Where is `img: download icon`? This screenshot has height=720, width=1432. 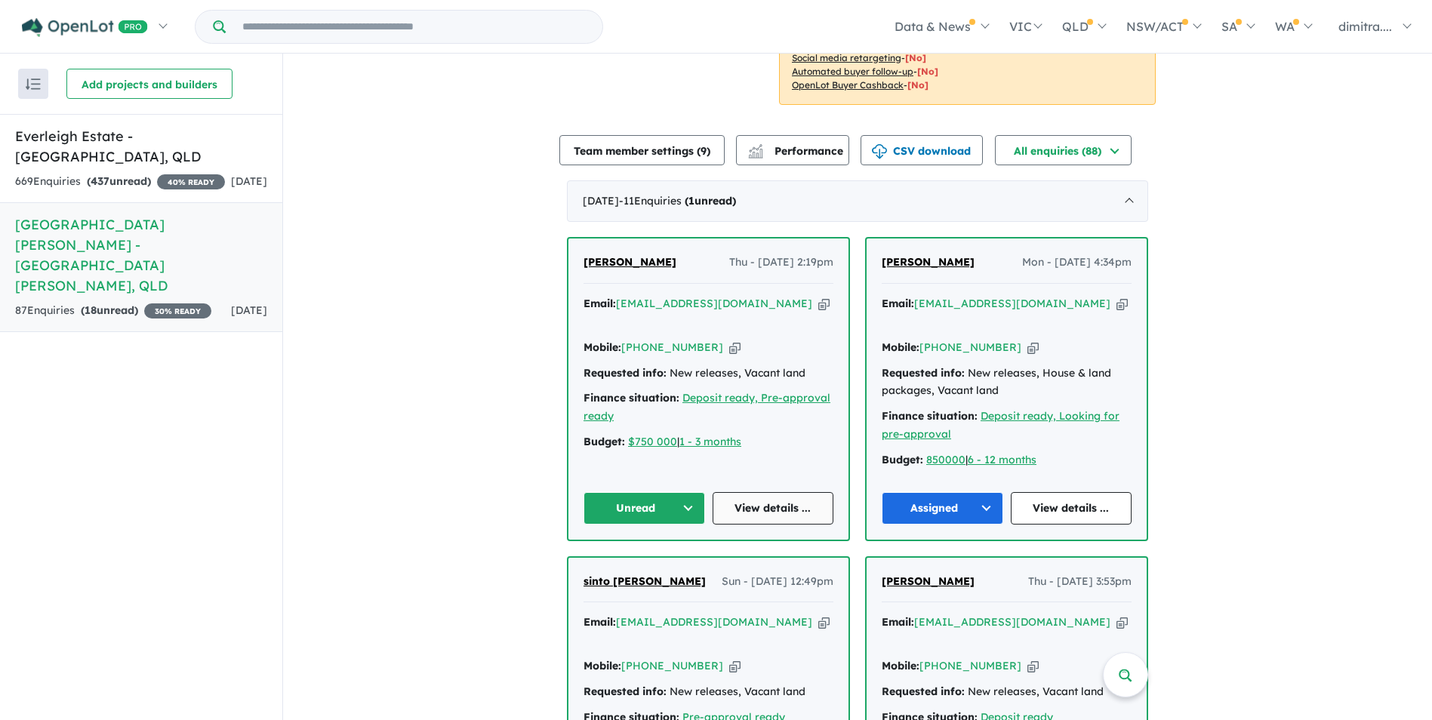
img: download icon is located at coordinates (880, 152).